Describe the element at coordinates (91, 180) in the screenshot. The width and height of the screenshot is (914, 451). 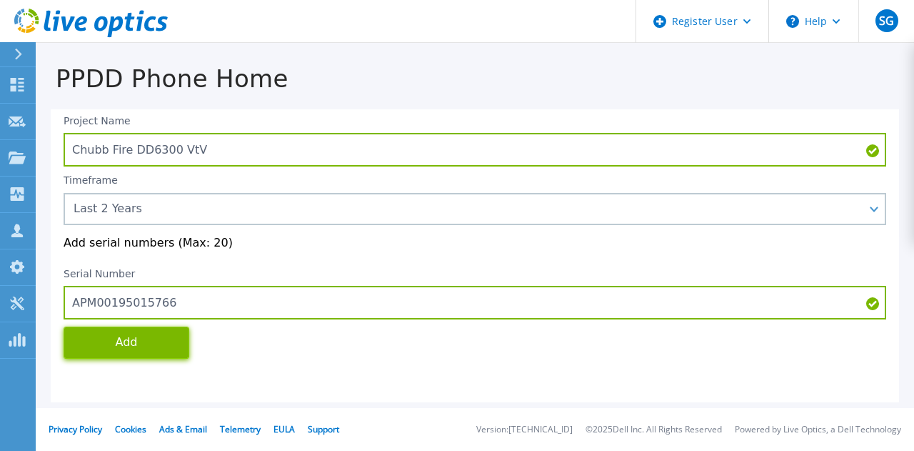
I see `label: Timeframe` at that location.